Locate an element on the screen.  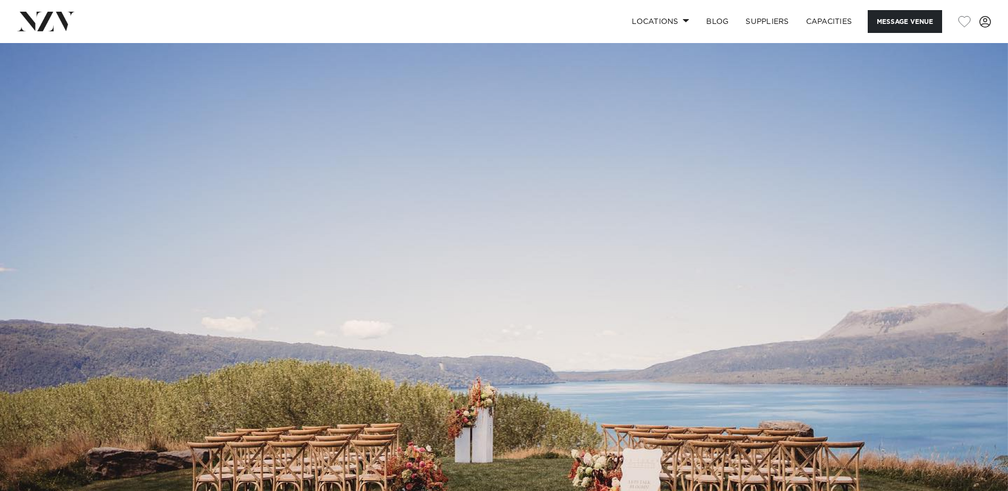
a: BLOG is located at coordinates (717, 21).